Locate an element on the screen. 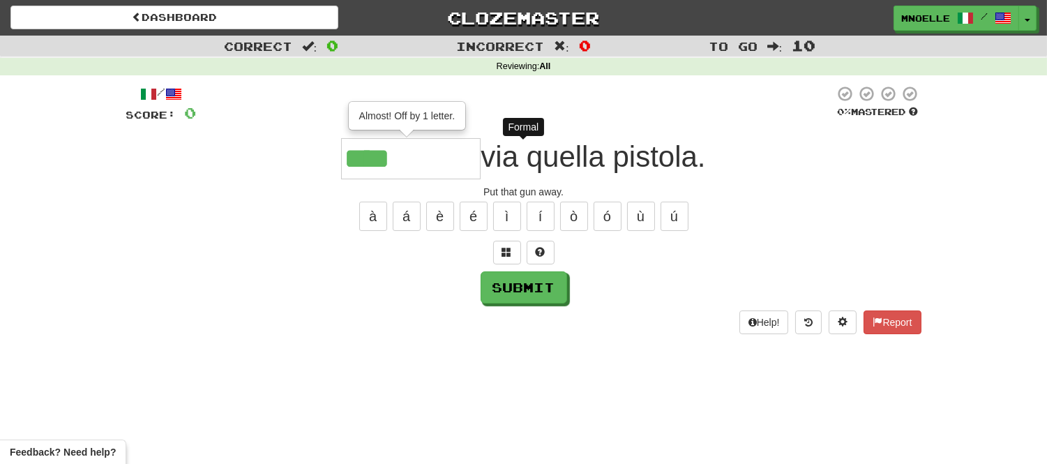 This screenshot has width=1047, height=464. span: Correct is located at coordinates (258, 46).